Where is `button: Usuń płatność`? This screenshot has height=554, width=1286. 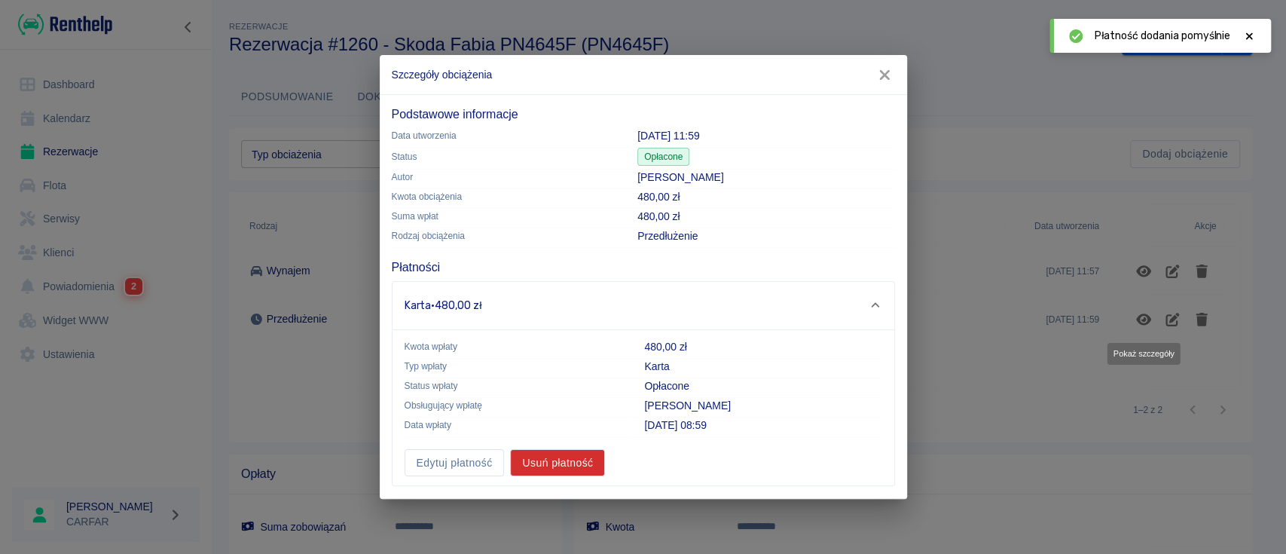 button: Usuń płatność is located at coordinates (558, 463).